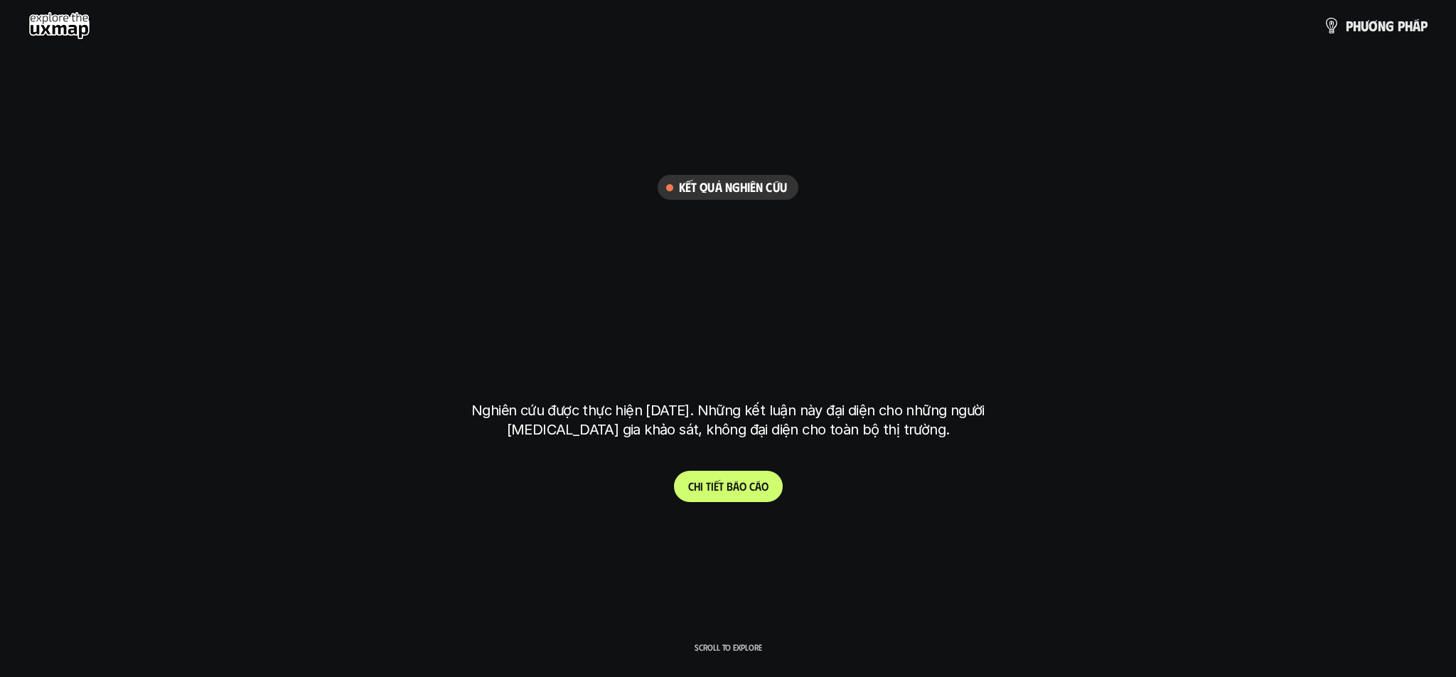  Describe the element at coordinates (1375, 26) in the screenshot. I see `a: phươngpháp` at that location.